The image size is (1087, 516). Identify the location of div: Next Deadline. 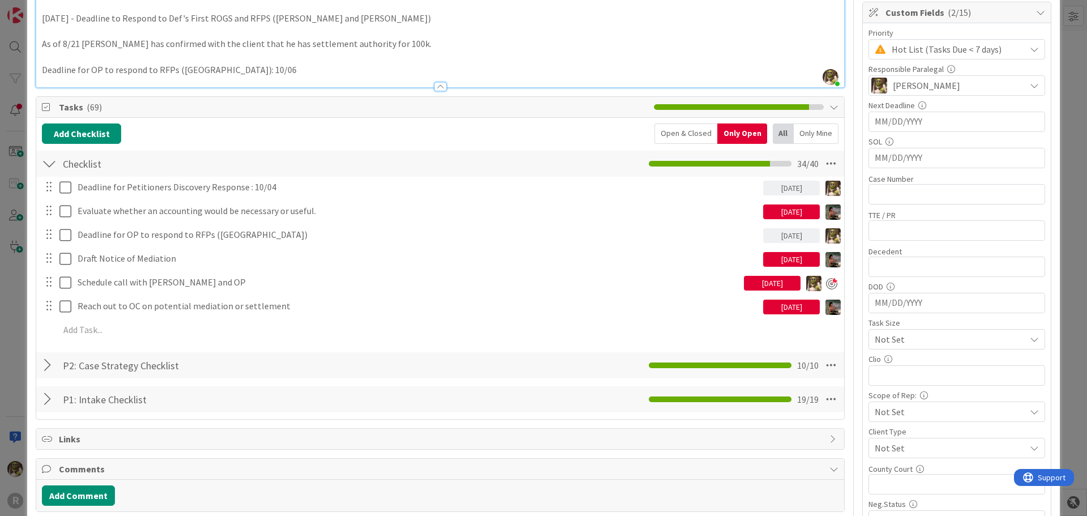
(957, 105).